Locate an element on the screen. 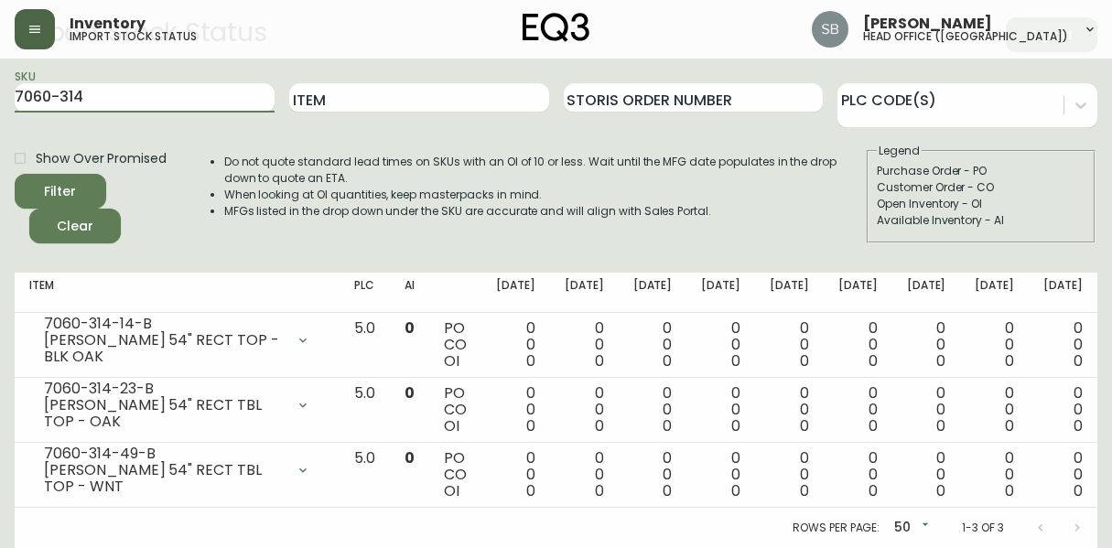 The width and height of the screenshot is (1112, 548). span: Show Over Promised is located at coordinates (101, 158).